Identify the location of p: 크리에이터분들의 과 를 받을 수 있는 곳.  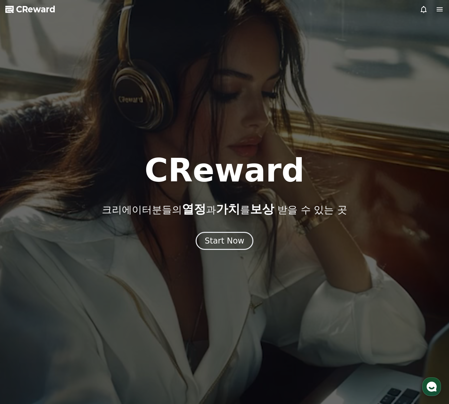
(224, 209).